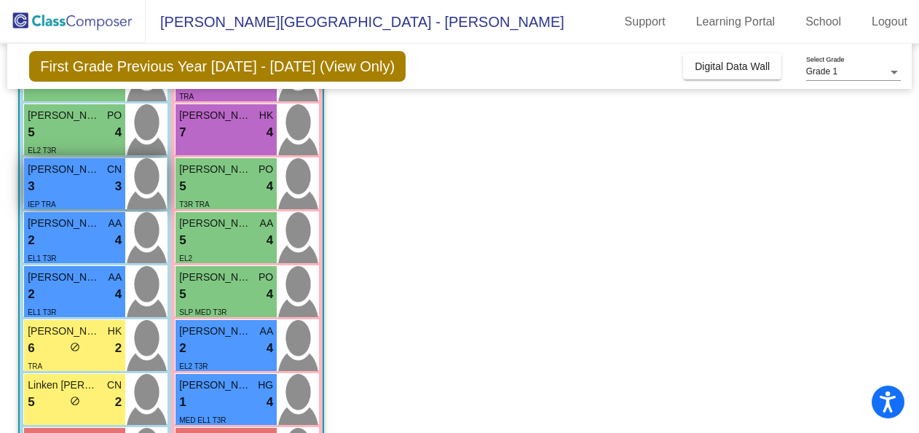  Describe the element at coordinates (42, 204) in the screenshot. I see `span: IEP TRA` at that location.